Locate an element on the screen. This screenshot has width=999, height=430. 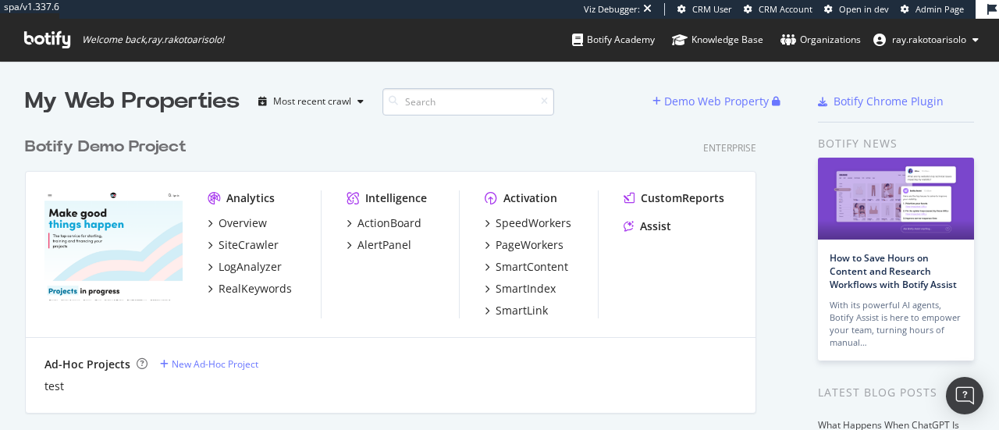
div: Latest Blog Posts is located at coordinates (896, 393).